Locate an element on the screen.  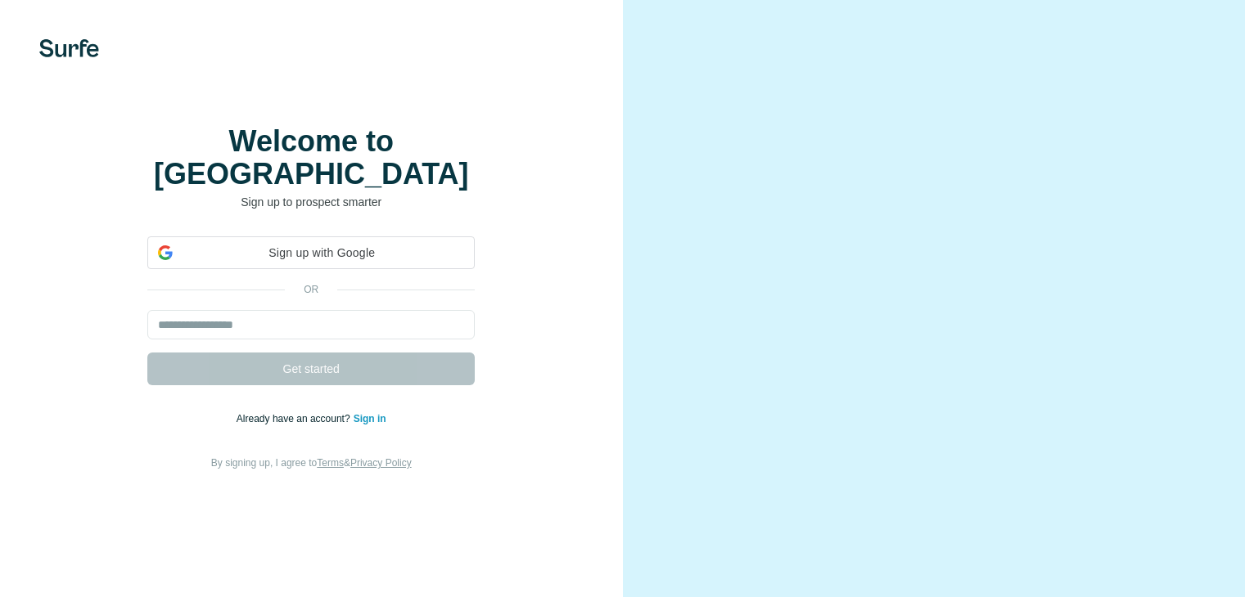
p: Sign up to prospect smarter is located at coordinates (311, 202).